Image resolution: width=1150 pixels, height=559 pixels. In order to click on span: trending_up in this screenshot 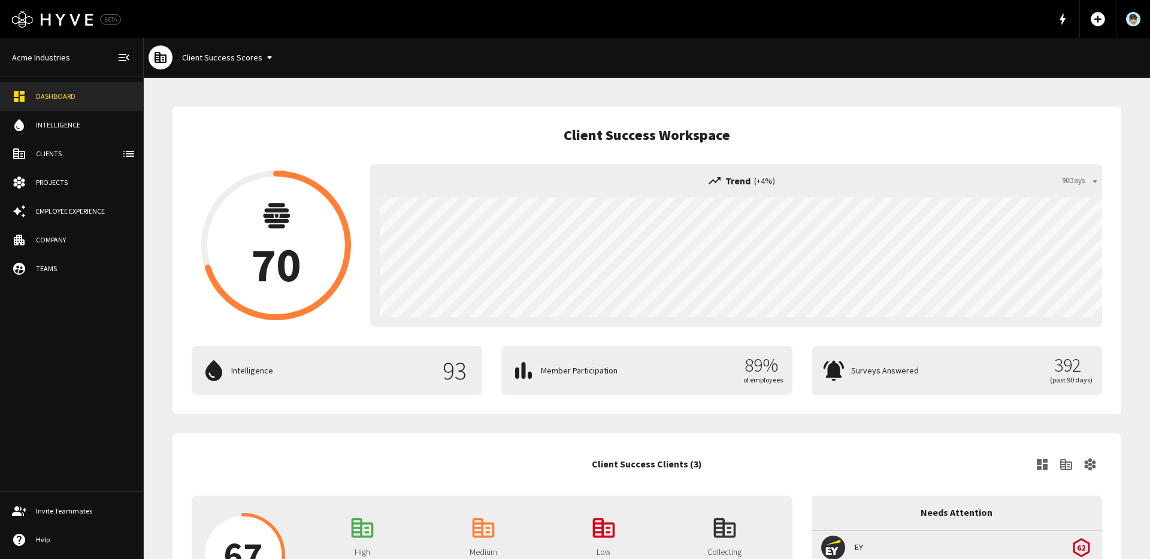, I will do `click(714, 181)`.